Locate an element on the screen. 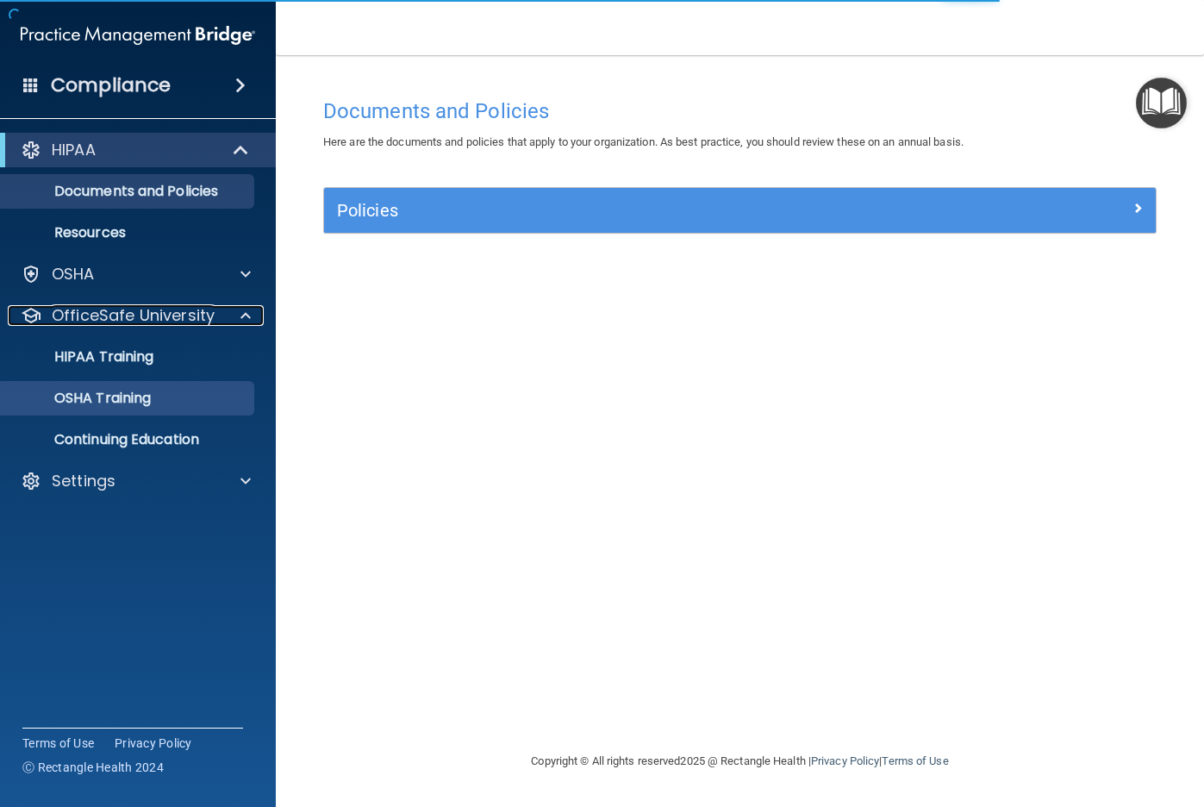 This screenshot has height=807, width=1204. span: Here are the documents and policies that apply to your organization. As best practice, you should... is located at coordinates (643, 141).